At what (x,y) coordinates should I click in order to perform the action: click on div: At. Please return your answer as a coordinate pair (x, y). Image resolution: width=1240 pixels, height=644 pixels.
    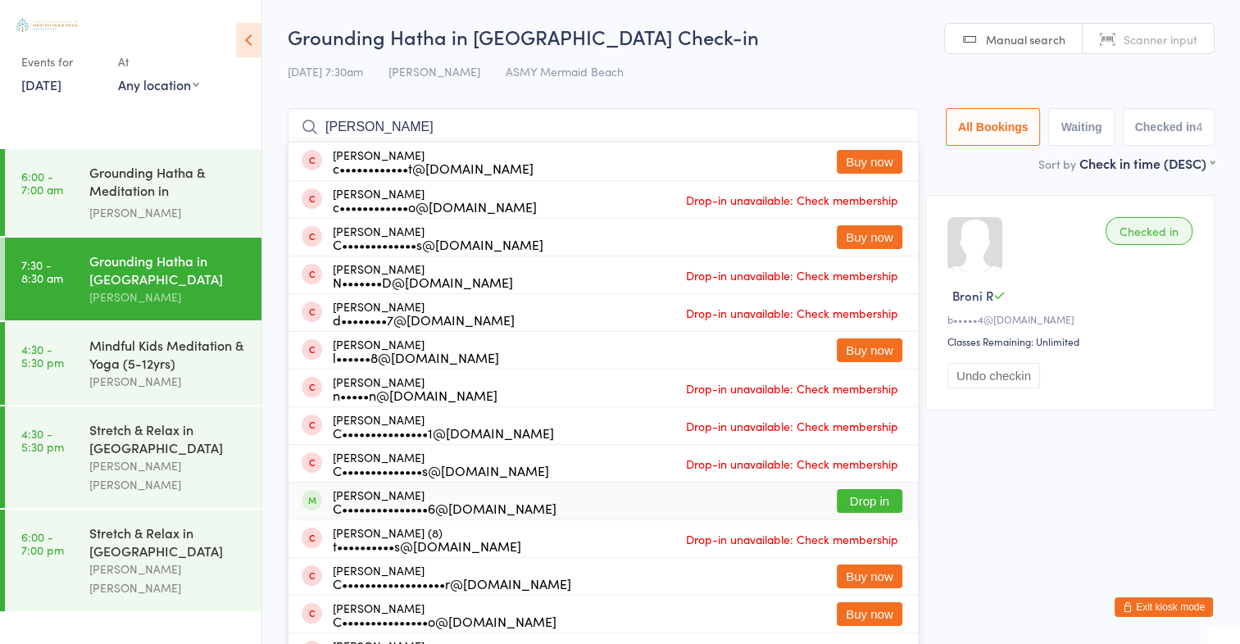
    Looking at the image, I should click on (158, 61).